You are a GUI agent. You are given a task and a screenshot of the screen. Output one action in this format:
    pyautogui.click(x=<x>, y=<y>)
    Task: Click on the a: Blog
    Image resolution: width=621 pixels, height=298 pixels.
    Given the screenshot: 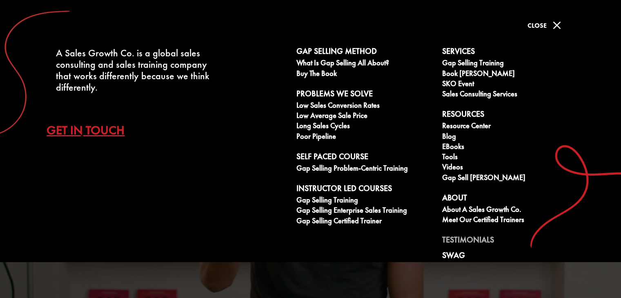 What is the action you would take?
    pyautogui.click(x=511, y=137)
    